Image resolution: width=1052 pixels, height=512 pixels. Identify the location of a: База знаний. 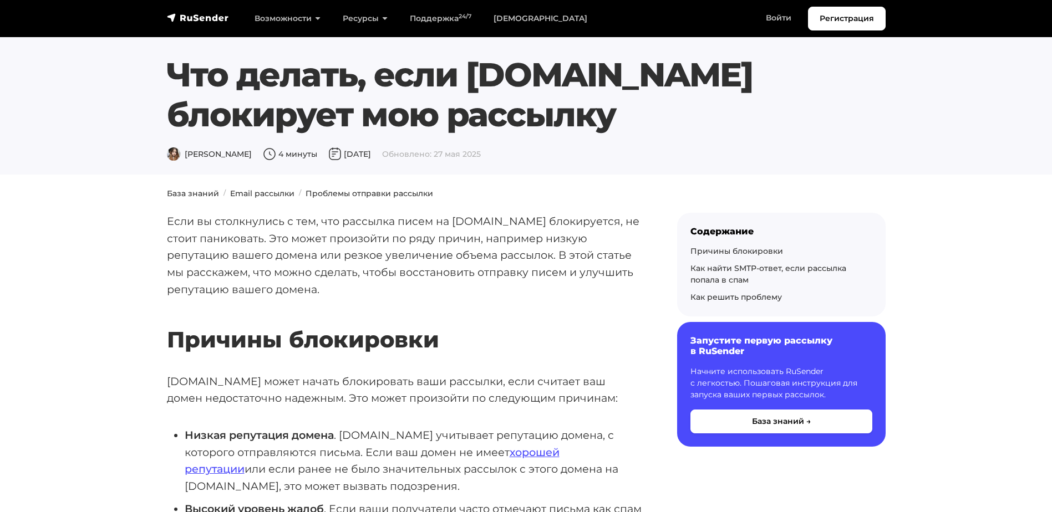
(193, 193).